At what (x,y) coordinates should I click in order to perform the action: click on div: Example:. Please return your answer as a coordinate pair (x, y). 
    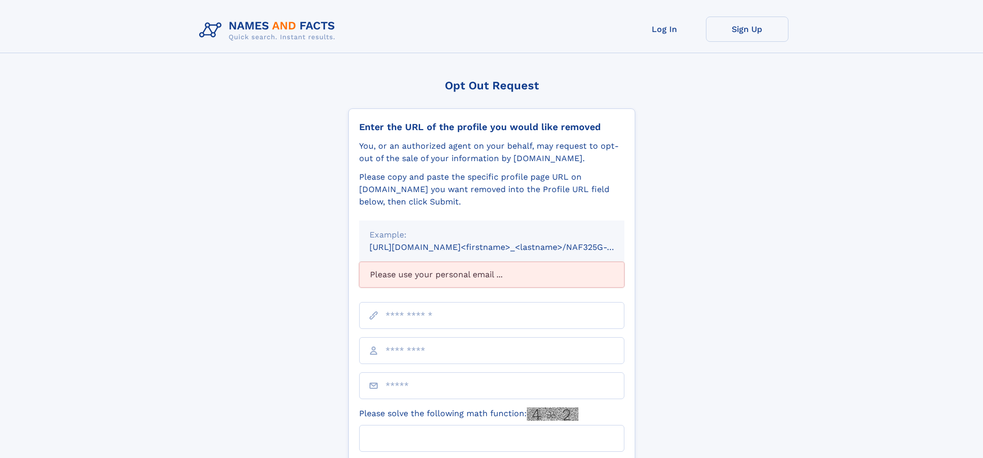
    Looking at the image, I should click on (492, 235).